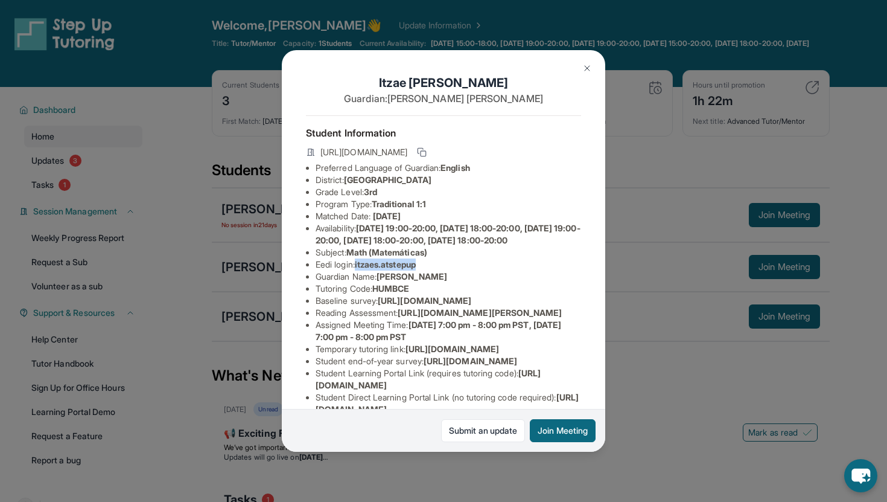 This screenshot has width=887, height=502. Describe the element at coordinates (448, 180) in the screenshot. I see `li: District:` at that location.